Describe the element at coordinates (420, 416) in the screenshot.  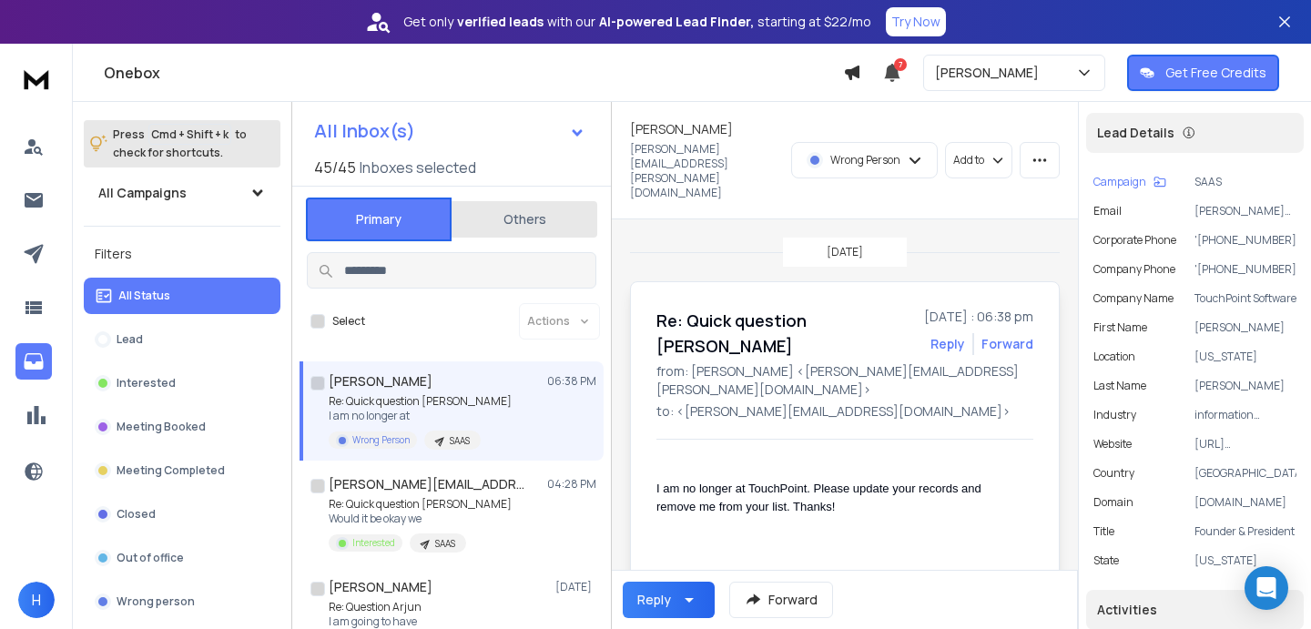
I see `p: I am no longer at` at that location.